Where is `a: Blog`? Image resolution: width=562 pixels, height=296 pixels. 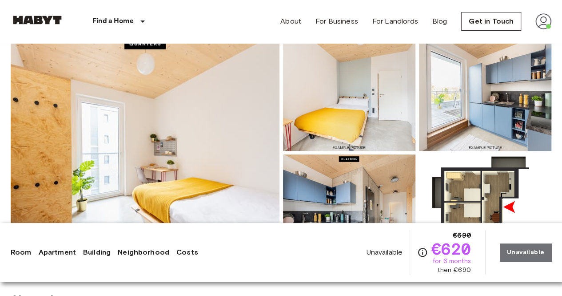 a: Blog is located at coordinates (440, 21).